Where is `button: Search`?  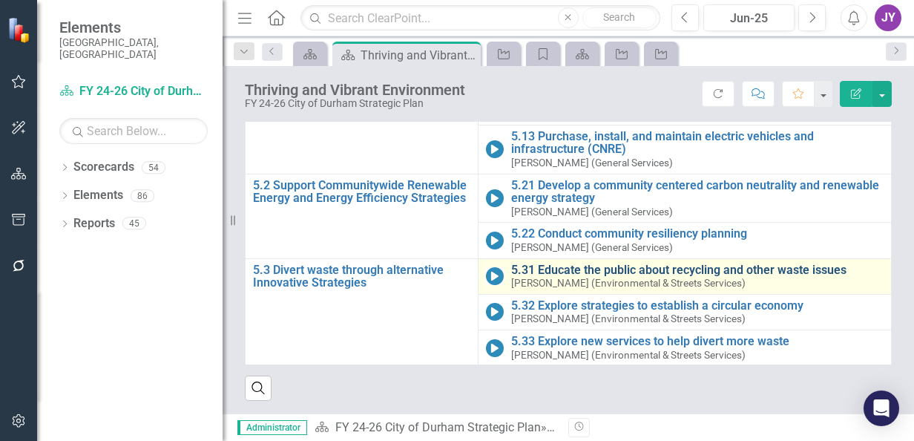 button: Search is located at coordinates (619, 18).